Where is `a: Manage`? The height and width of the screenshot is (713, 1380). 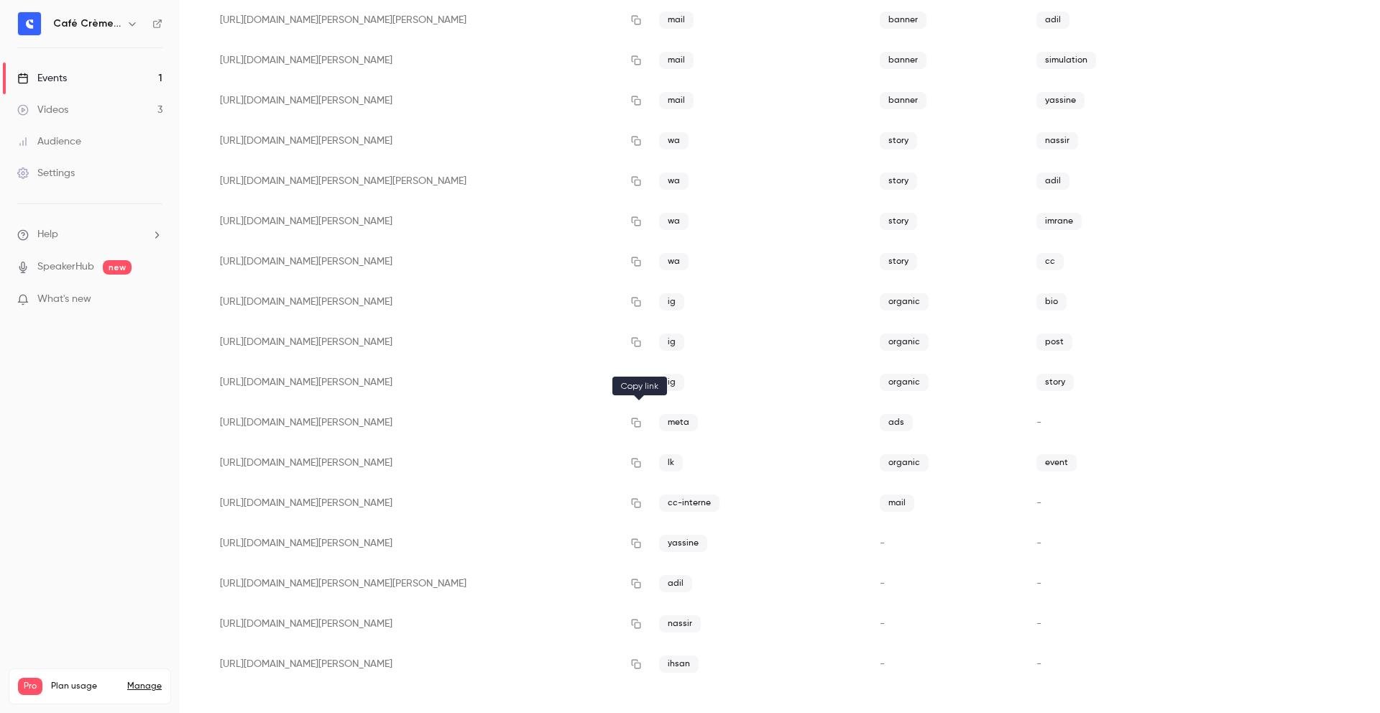
a: Manage is located at coordinates (144, 686).